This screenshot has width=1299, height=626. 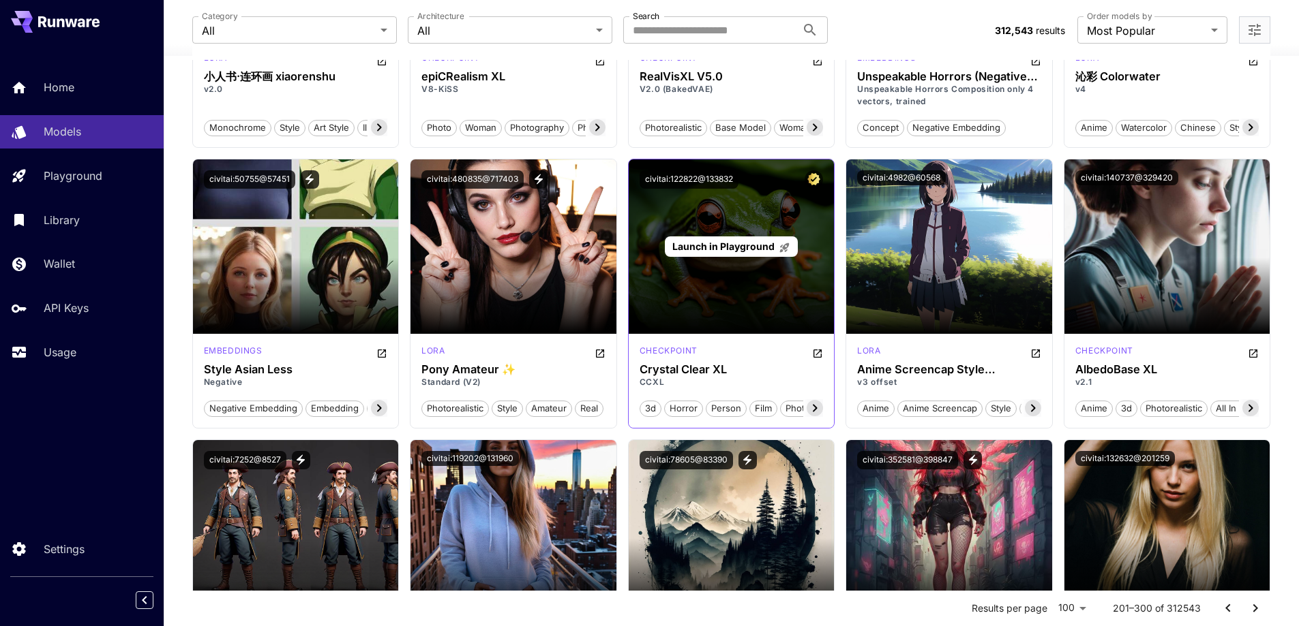 I want to click on button: Certified Model – Vetted for best performance and includes a commercial license., so click(x=813, y=179).